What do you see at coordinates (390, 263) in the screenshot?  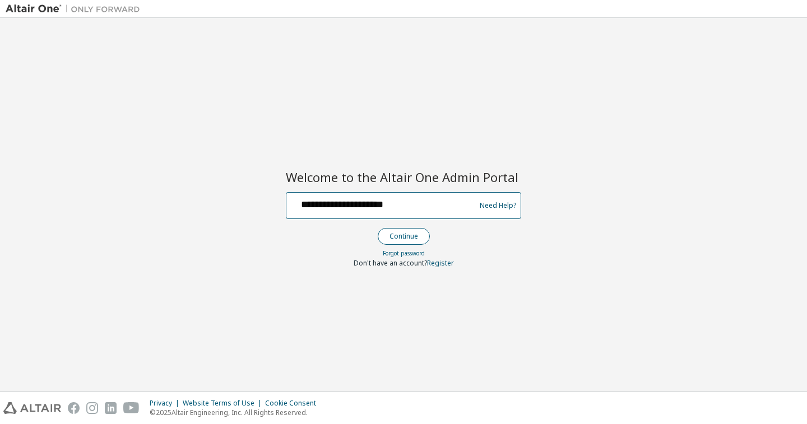 I see `span: Don't have an account?` at bounding box center [390, 263].